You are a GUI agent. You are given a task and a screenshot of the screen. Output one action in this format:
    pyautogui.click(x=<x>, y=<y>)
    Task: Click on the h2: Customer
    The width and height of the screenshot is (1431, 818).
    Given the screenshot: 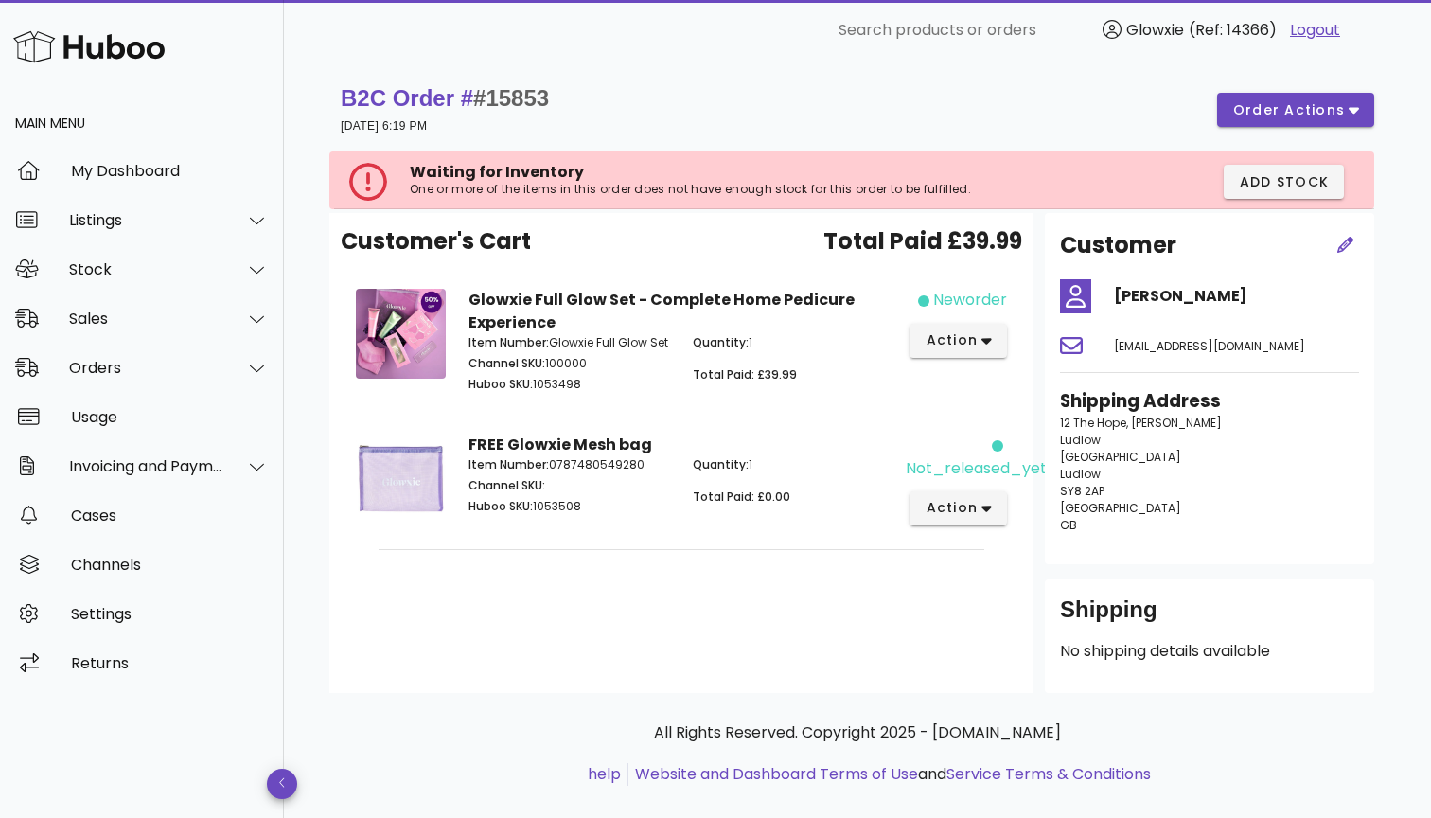 What is the action you would take?
    pyautogui.click(x=1118, y=245)
    